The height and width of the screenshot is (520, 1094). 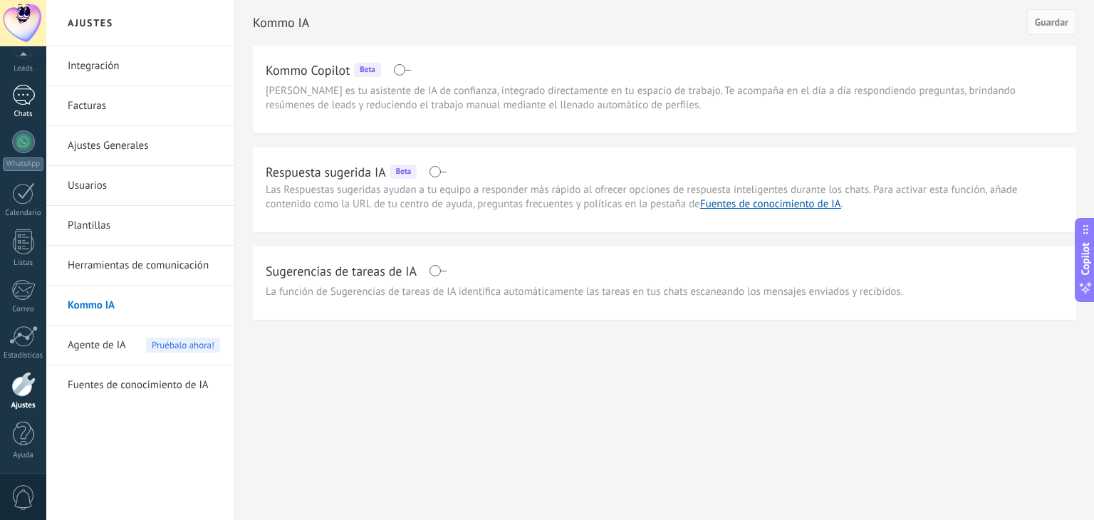 I want to click on li: Kommo IA, so click(x=140, y=306).